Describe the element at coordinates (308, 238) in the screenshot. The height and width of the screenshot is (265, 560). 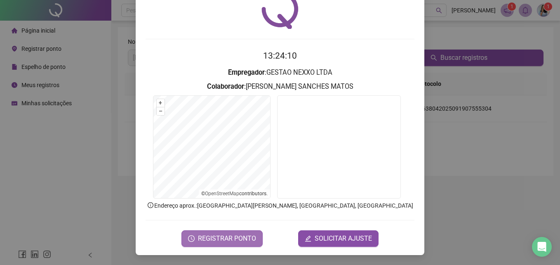
I see `span: edit` at that location.